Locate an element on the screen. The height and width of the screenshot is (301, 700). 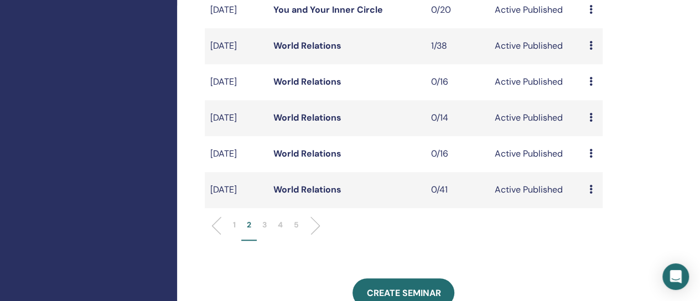
td: 0/14 is located at coordinates (457, 118).